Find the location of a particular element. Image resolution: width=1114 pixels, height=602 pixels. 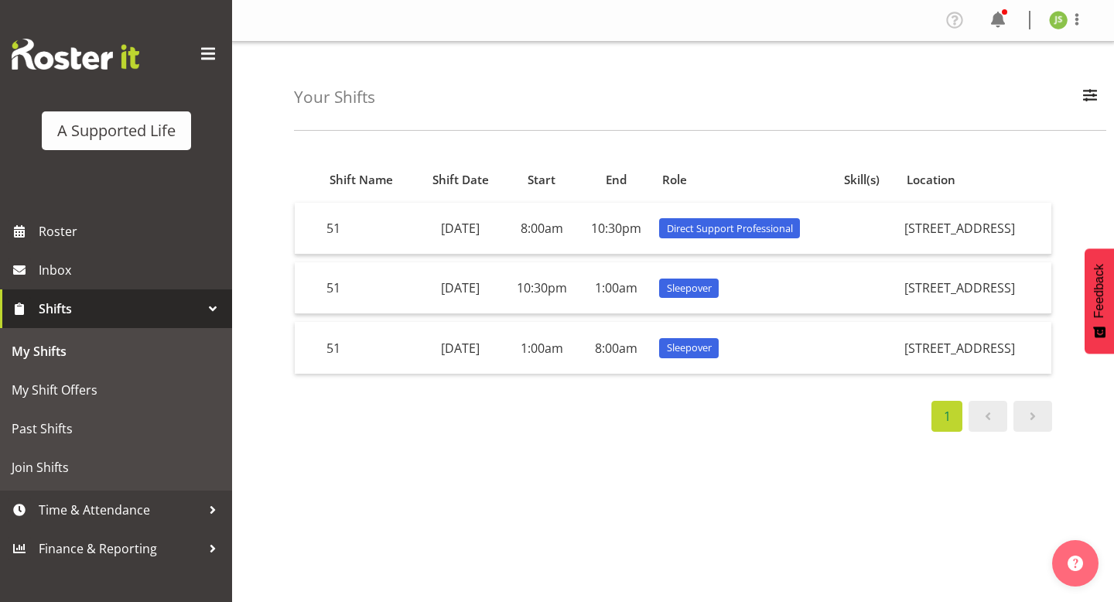

button: Filter Employees is located at coordinates (1090, 97).